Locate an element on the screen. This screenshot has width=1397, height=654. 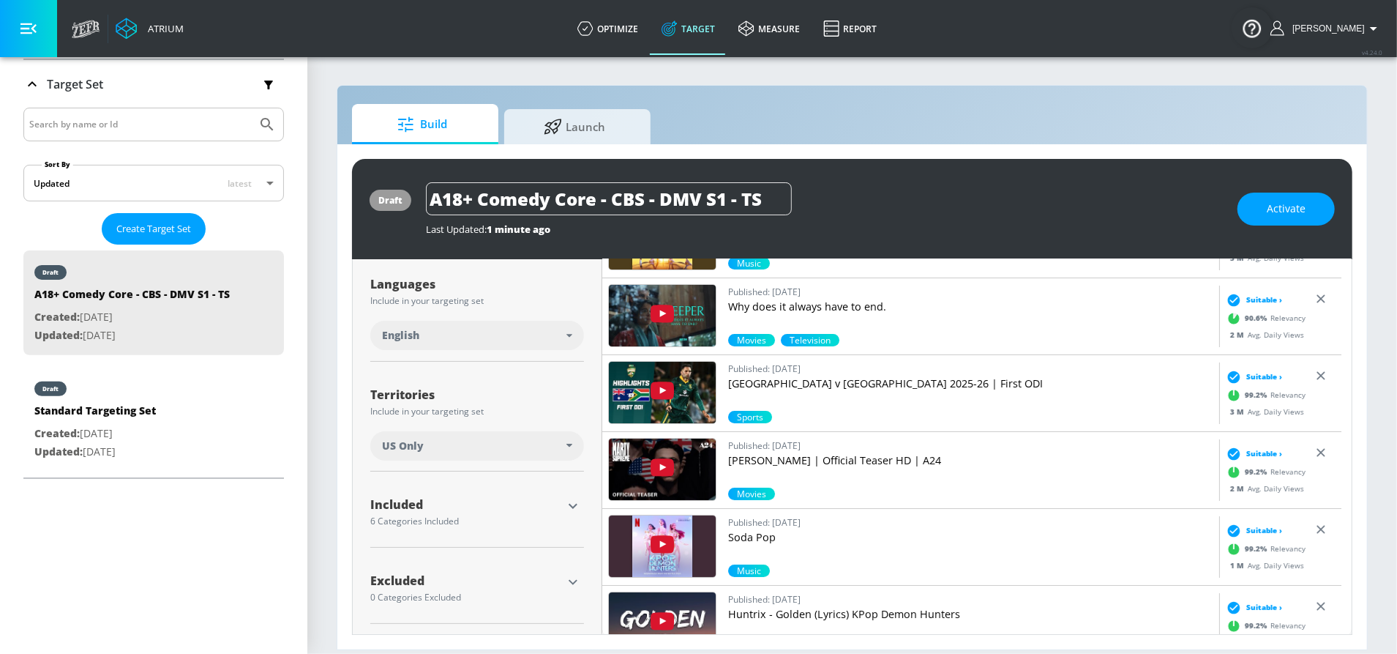
a: optimize is located at coordinates (607, 29).